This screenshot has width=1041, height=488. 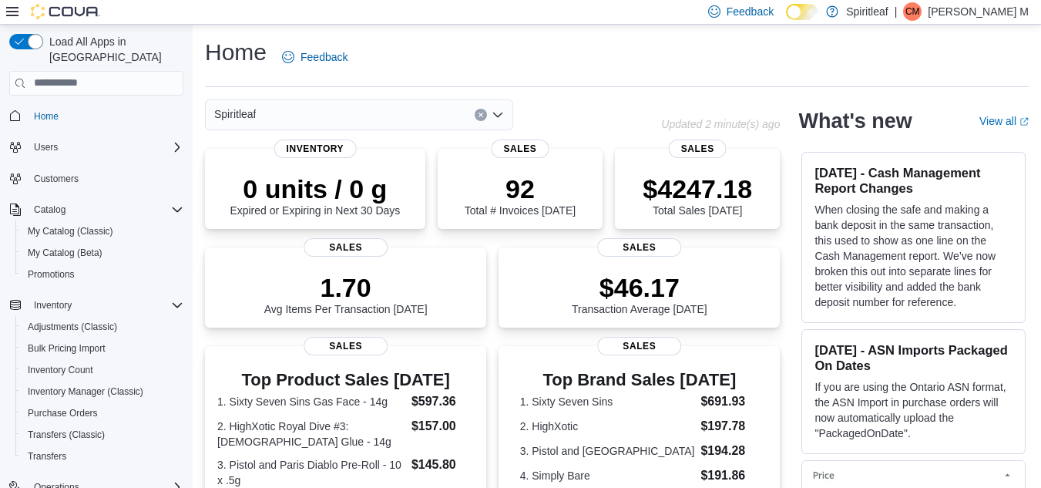 What do you see at coordinates (721, 124) in the screenshot?
I see `p: Updated 2 minute(s) ago` at bounding box center [721, 124].